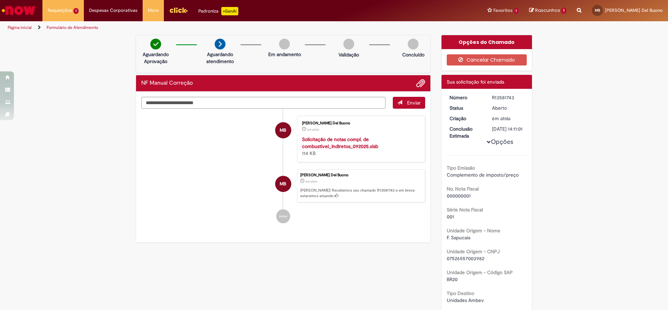 The width and height of the screenshot is (668, 310). I want to click on strong: Solicitação de notas compl. de combustivel_Indiretos_092025.xlsb, so click(340, 143).